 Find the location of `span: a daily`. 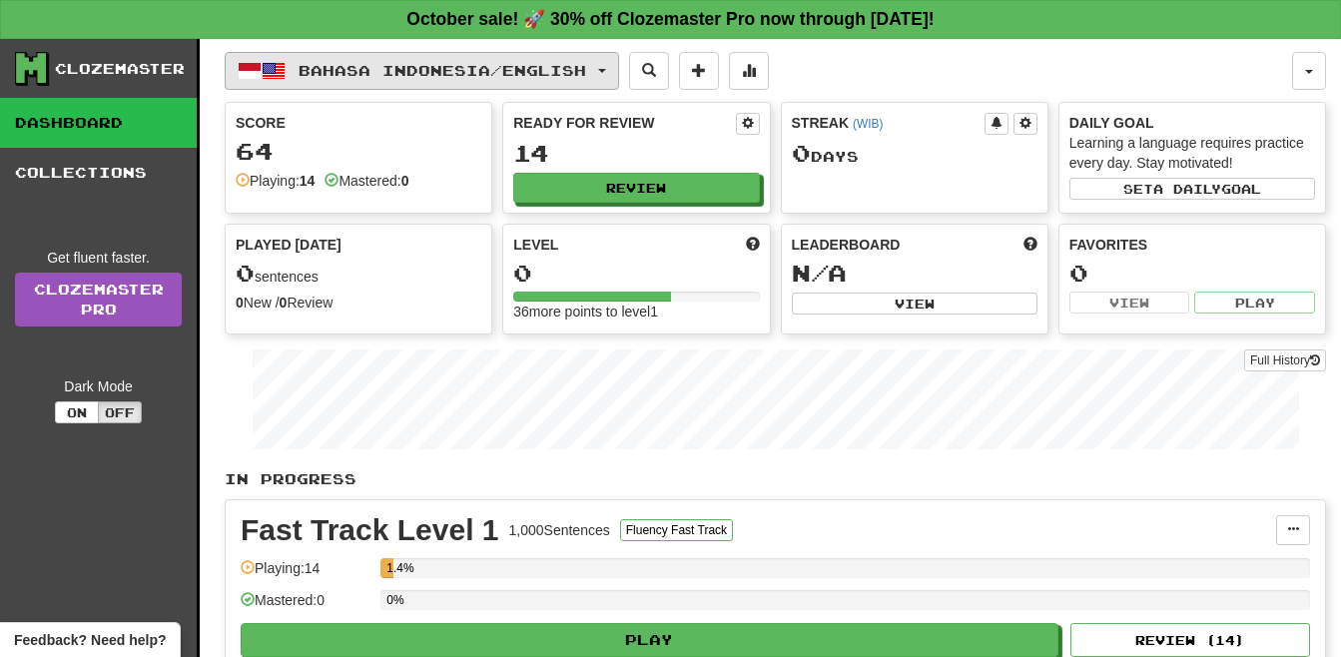

span: a daily is located at coordinates (1187, 189).